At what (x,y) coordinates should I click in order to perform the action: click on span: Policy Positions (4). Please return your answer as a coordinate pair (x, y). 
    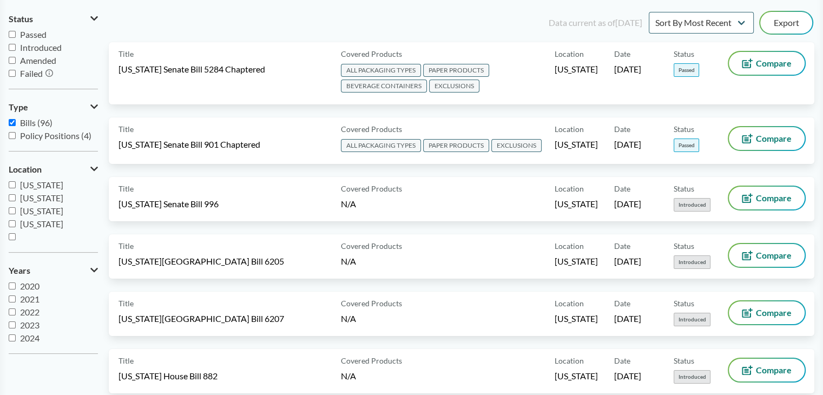
    Looking at the image, I should click on (56, 135).